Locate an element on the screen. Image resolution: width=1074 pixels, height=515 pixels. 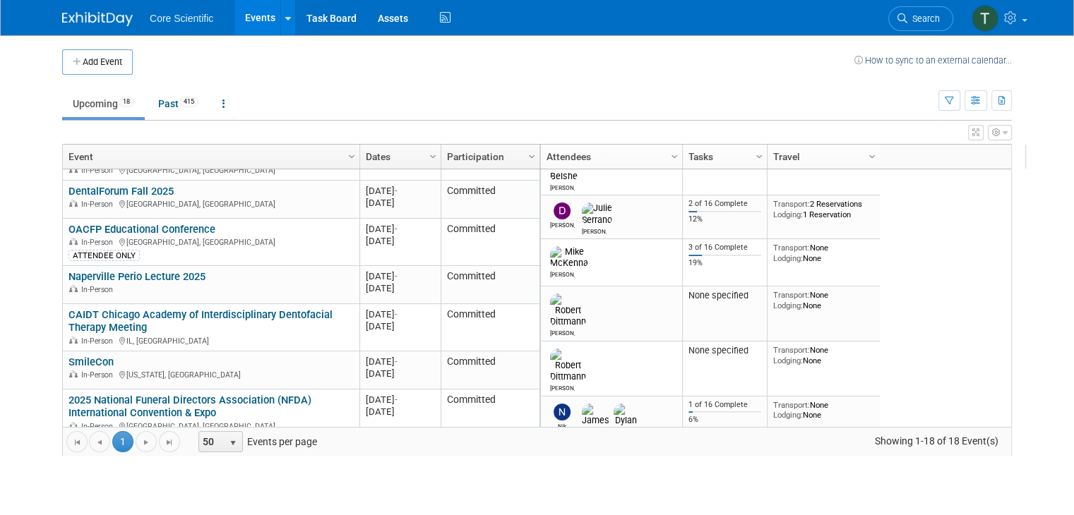
div: 1 of 16 Complete is located at coordinates (725, 405).